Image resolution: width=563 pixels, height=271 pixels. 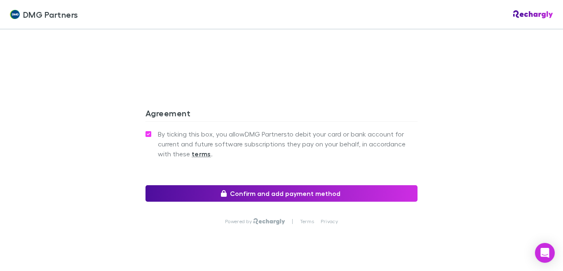 What do you see at coordinates (329, 221) in the screenshot?
I see `a: Privacy` at bounding box center [329, 221].